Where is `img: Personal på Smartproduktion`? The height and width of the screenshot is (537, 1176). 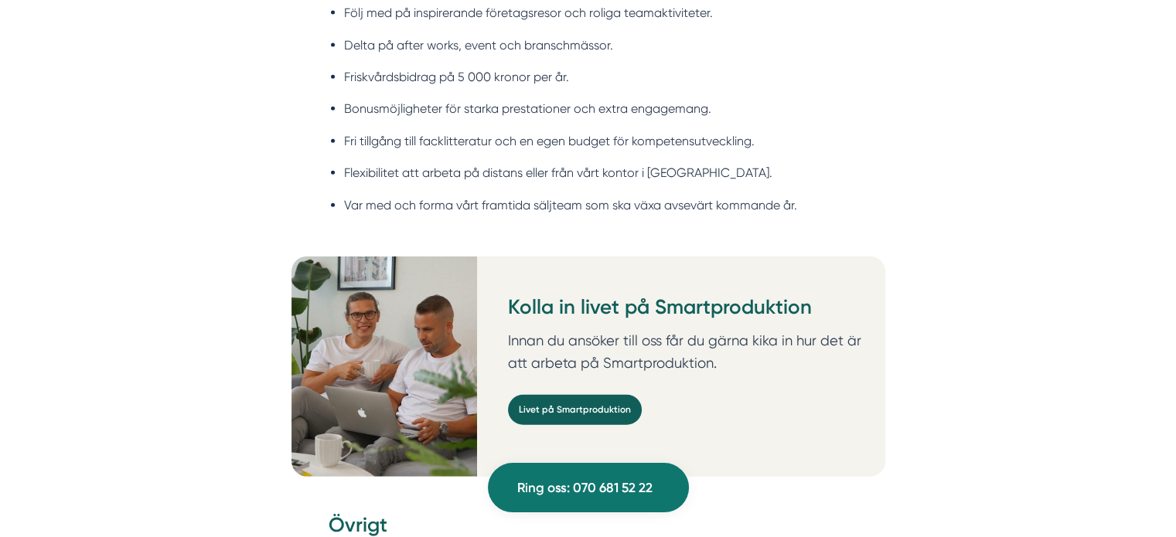
img: Personal på Smartproduktion is located at coordinates (384, 367).